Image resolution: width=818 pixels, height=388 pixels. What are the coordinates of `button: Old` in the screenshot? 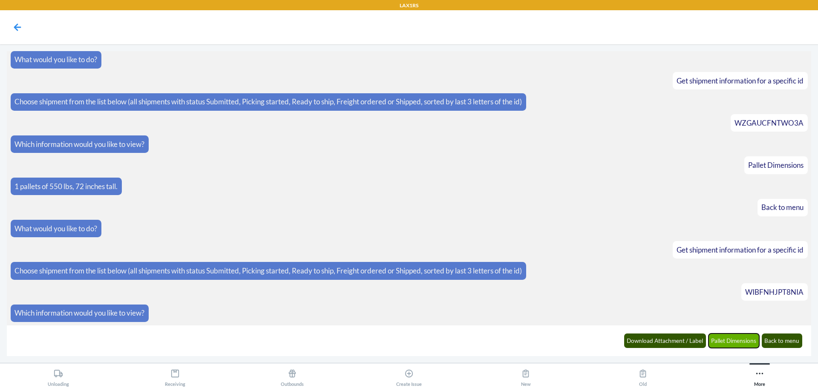 It's located at (643, 375).